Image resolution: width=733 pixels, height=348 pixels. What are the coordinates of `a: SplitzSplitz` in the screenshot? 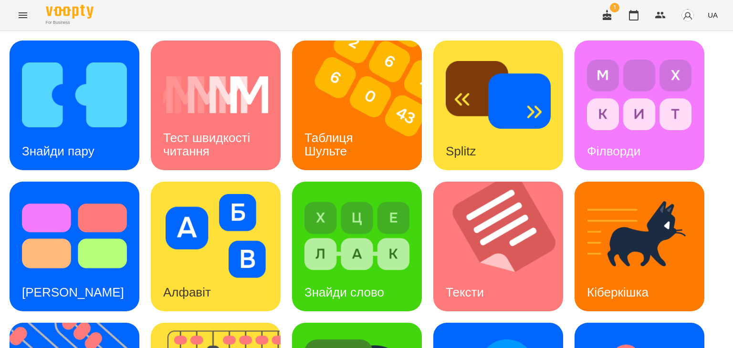 It's located at (498, 105).